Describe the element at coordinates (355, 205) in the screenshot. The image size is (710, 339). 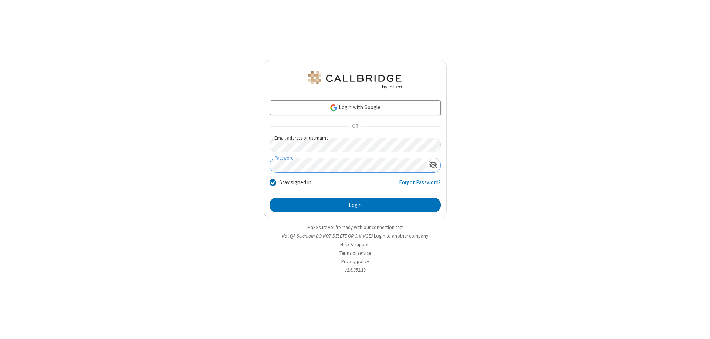
I see `button: Login` at that location.